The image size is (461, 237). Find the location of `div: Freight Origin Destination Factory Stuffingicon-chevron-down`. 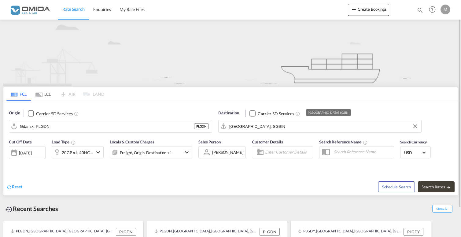

div: Freight Origin Destination Factory Stuffingicon-chevron-down is located at coordinates (151, 152).